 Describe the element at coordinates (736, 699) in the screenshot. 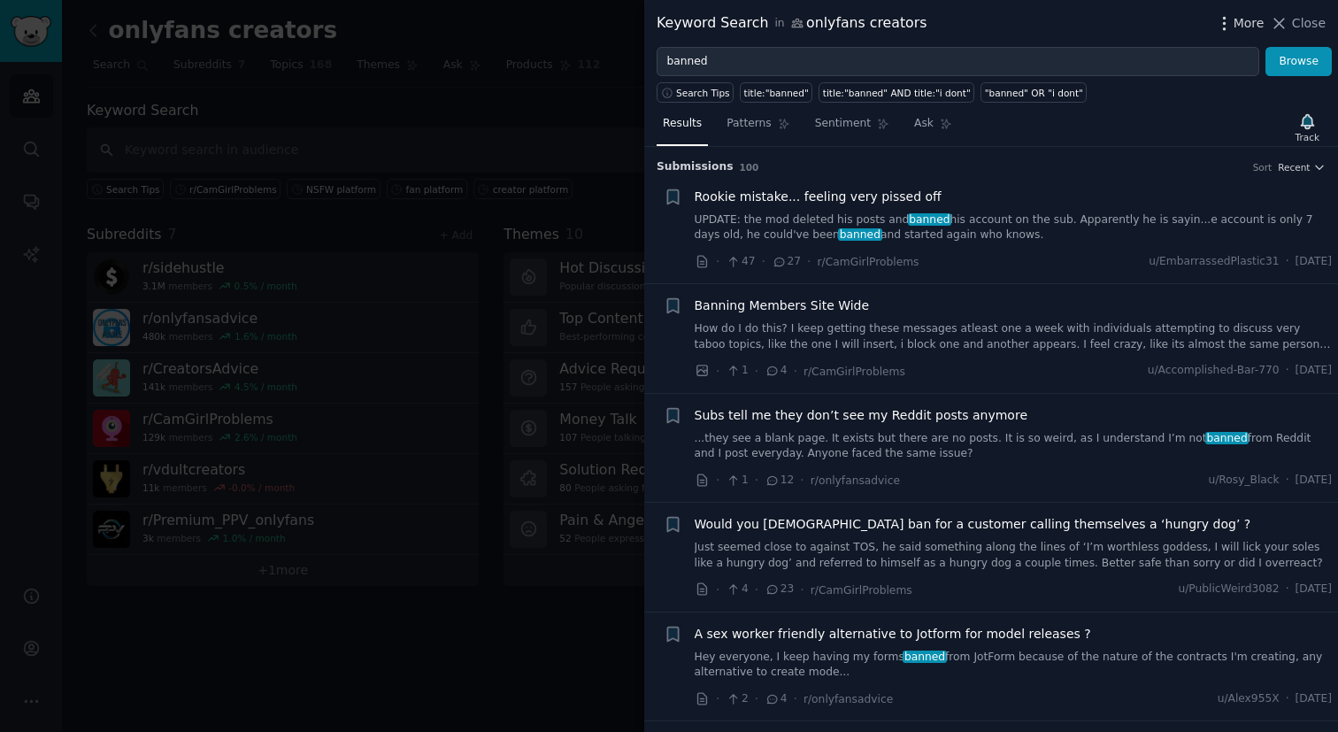

I see `span: 2` at that location.